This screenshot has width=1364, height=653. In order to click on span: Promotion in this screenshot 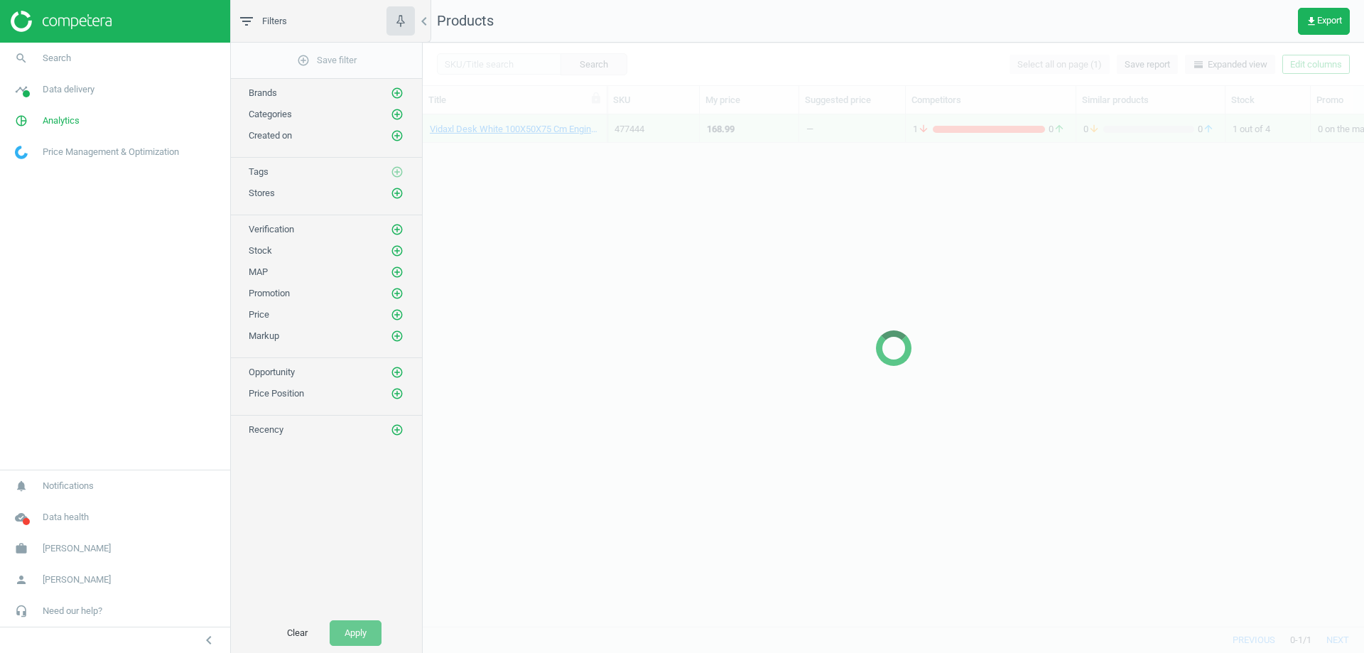, I will do `click(269, 293)`.